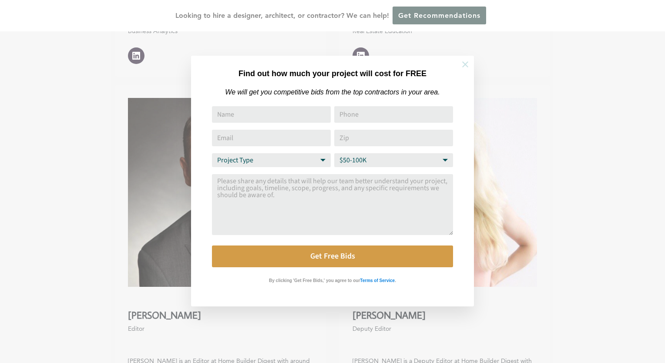 The width and height of the screenshot is (665, 363). Describe the element at coordinates (377, 280) in the screenshot. I see `strong: Terms of Service` at that location.